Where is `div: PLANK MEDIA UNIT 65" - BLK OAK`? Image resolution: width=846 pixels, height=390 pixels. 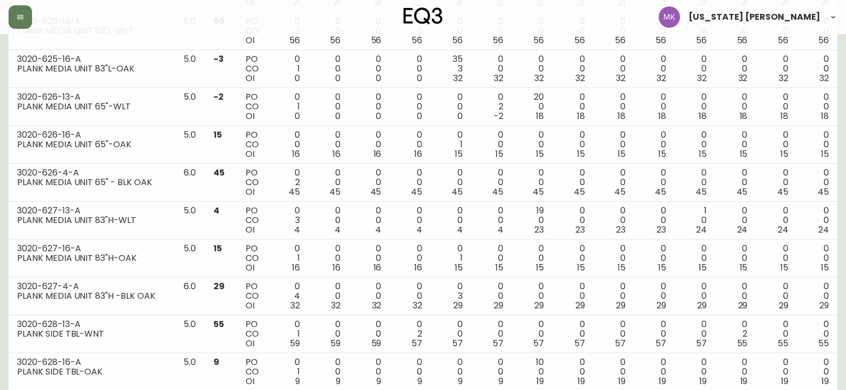
div: PLANK MEDIA UNIT 65" - BLK OAK is located at coordinates (92, 183).